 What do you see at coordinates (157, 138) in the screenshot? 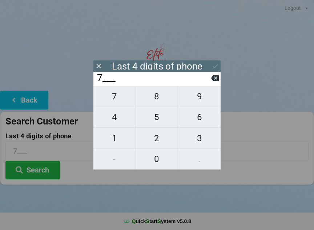
I see `span: 2` at bounding box center [157, 138].